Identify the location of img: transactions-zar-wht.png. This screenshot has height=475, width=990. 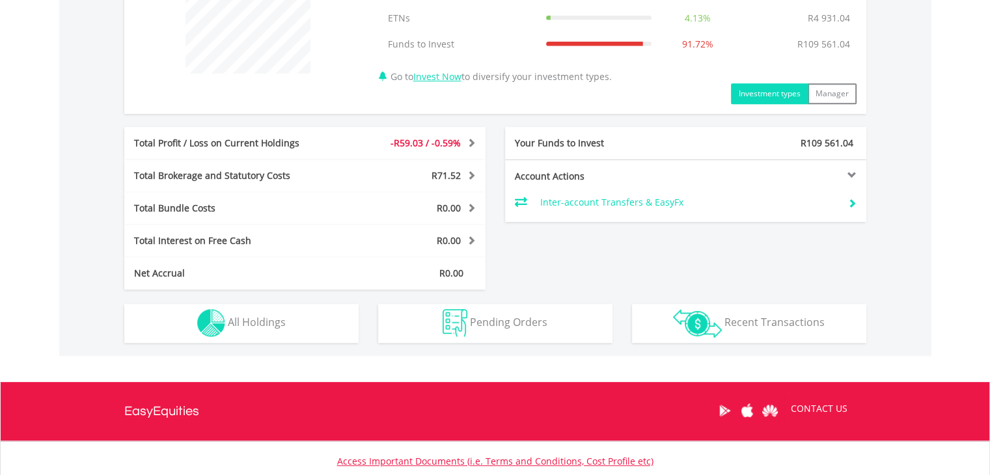
(697, 324).